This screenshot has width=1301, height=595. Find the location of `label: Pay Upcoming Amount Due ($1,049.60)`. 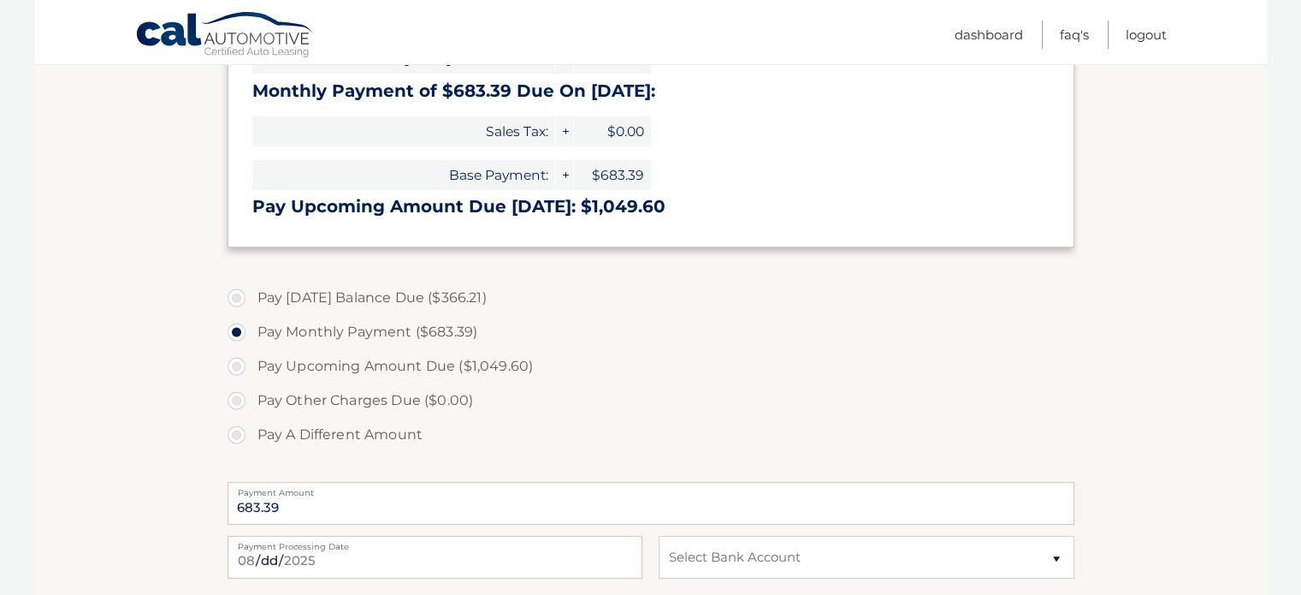

label: Pay Upcoming Amount Due ($1,049.60) is located at coordinates (651, 366).